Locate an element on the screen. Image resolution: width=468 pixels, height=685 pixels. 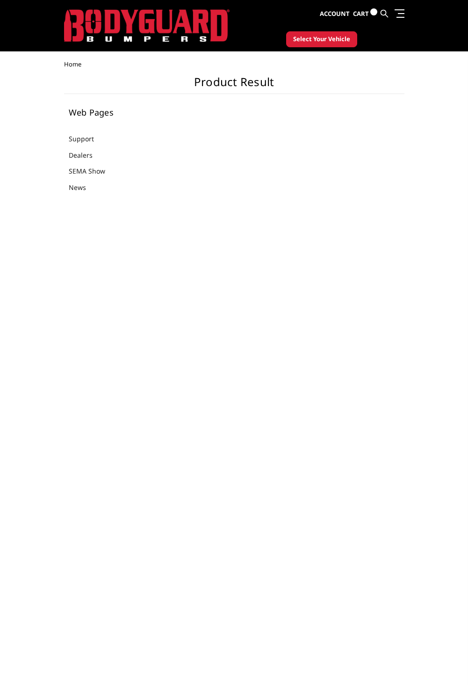
span: Home is located at coordinates (73, 64).